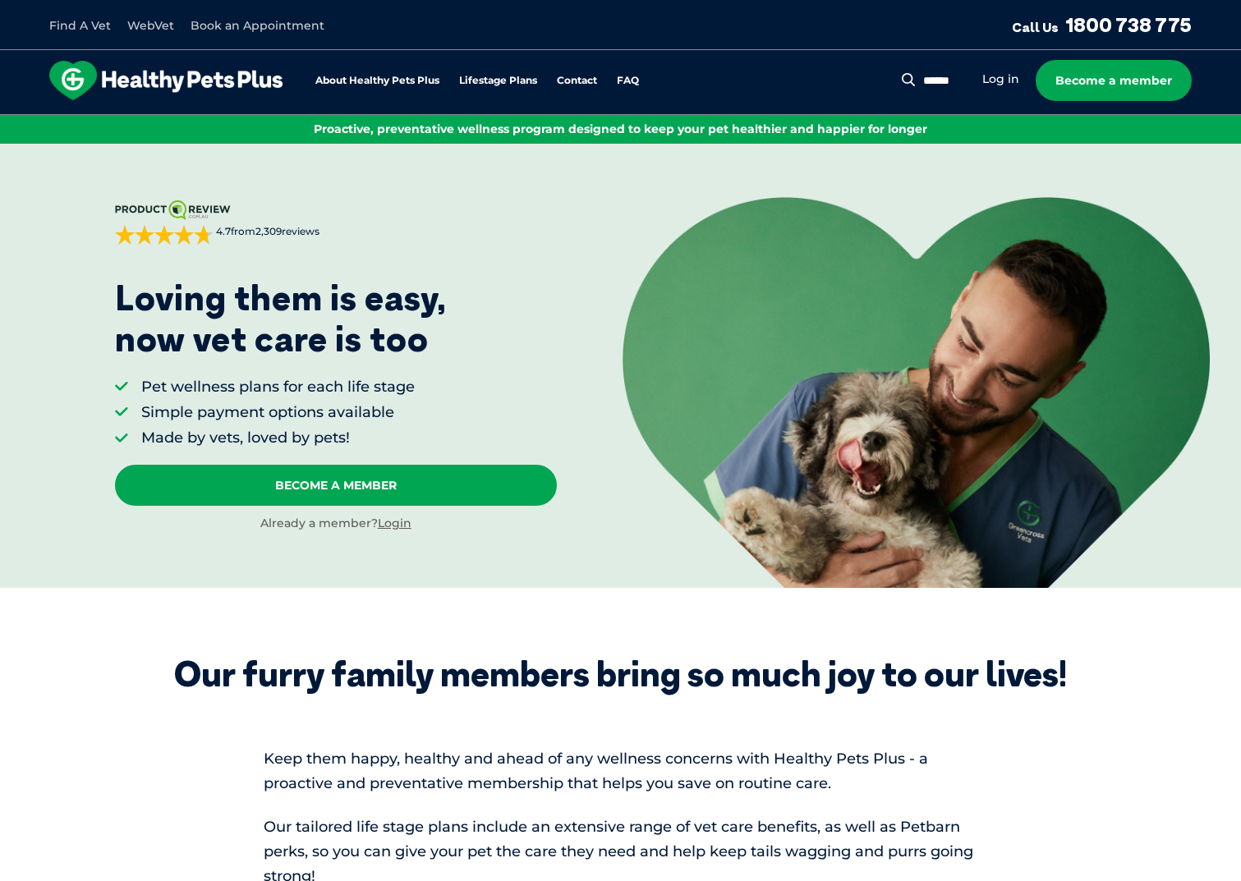 This screenshot has width=1241, height=881. Describe the element at coordinates (288, 231) in the screenshot. I see `span: 2,309 reviews` at that location.